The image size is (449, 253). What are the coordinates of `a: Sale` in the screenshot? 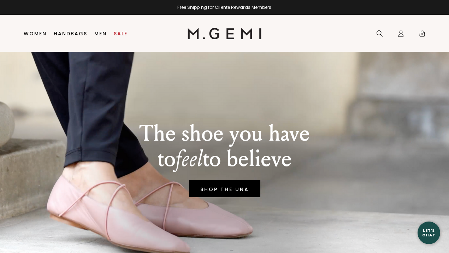 It's located at (120, 34).